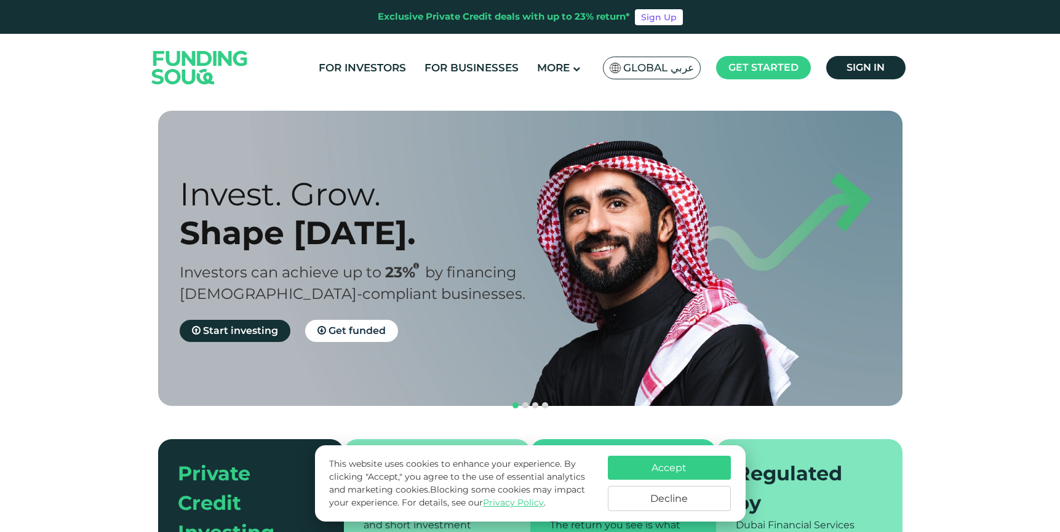 The height and width of the screenshot is (532, 1060). Describe the element at coordinates (281, 272) in the screenshot. I see `span: Investors can achieve up to` at that location.